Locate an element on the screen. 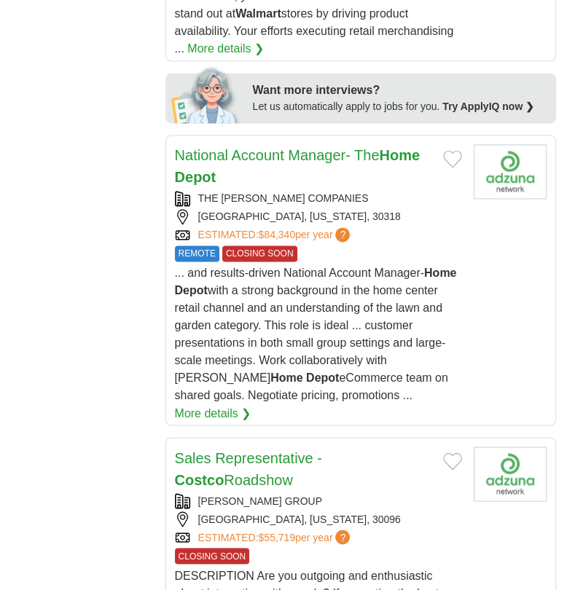 Image resolution: width=575 pixels, height=590 pixels. strong: Walmart is located at coordinates (258, 13).